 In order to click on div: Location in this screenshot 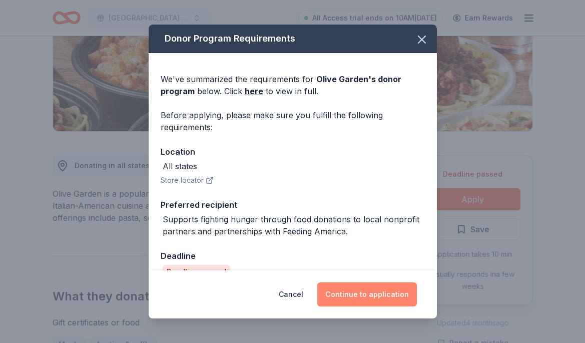, I will do `click(293, 152)`.